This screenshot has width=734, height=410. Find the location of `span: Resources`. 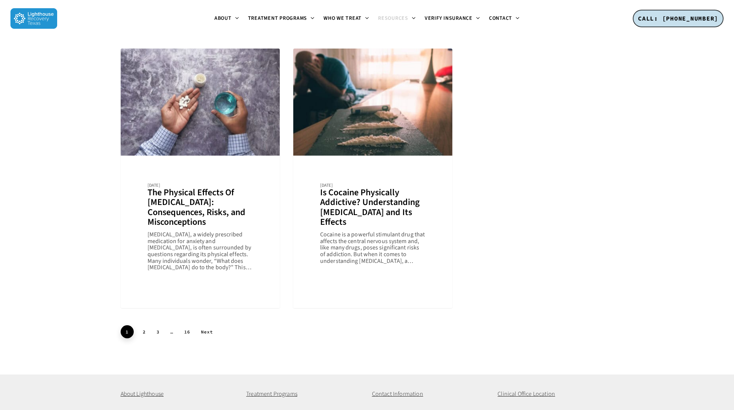

span: Resources is located at coordinates (393, 18).